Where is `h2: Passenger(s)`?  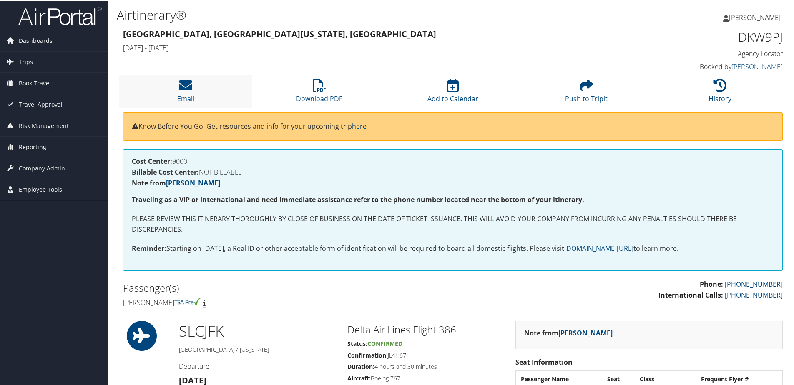 h2: Passenger(s) is located at coordinates (285, 287).